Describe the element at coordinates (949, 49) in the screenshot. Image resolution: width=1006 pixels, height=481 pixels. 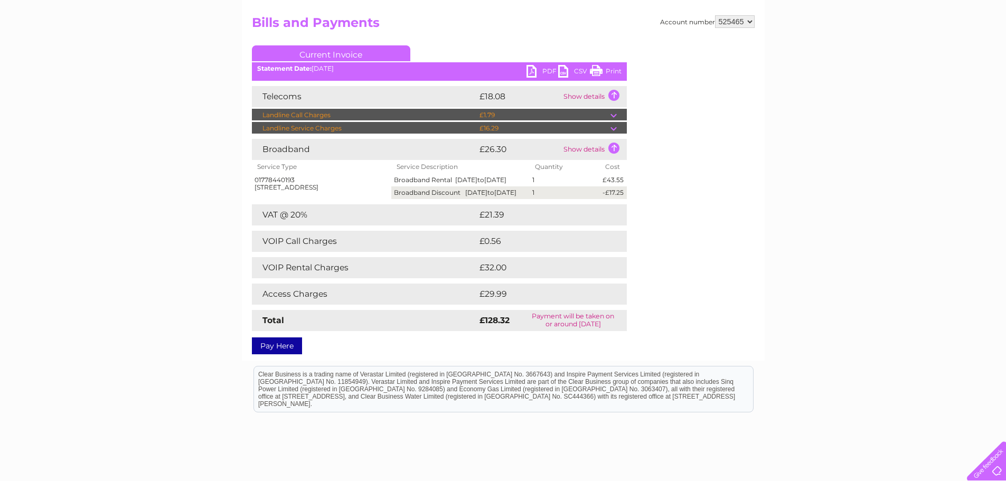
I see `a: Contact` at that location.